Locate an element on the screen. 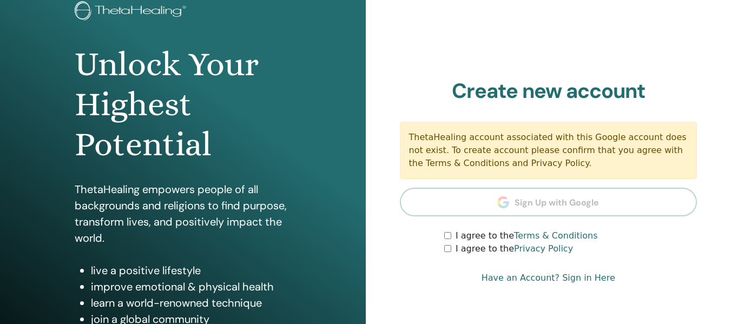  a: Privacy Policy is located at coordinates (544, 249).